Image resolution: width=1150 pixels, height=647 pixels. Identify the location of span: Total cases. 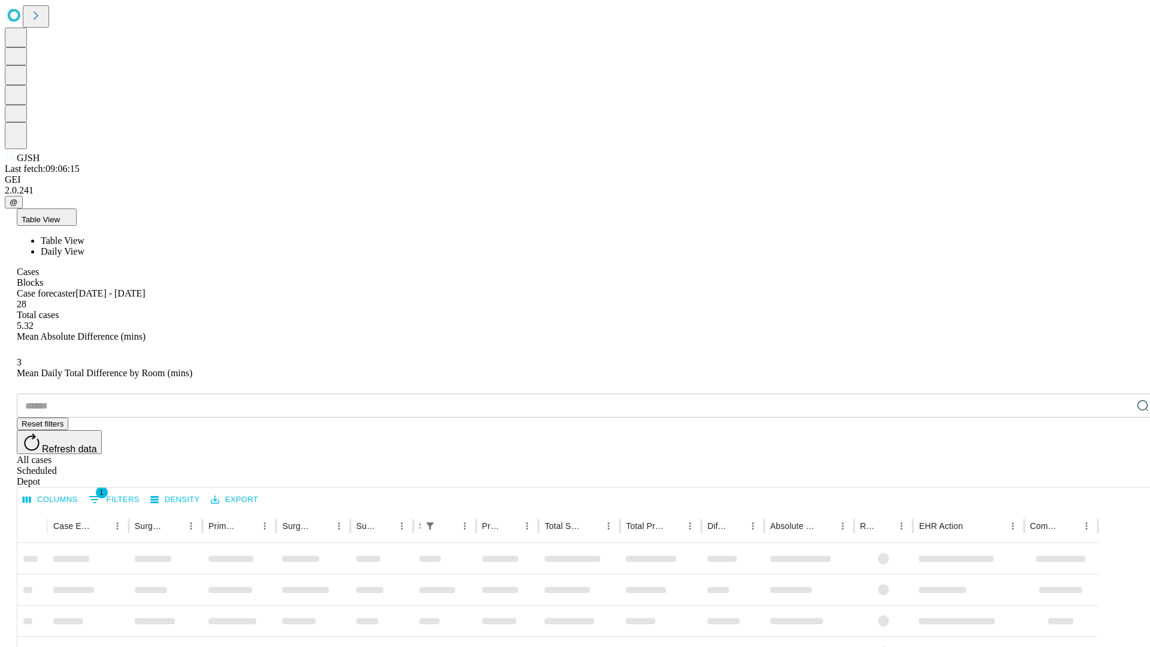
(38, 315).